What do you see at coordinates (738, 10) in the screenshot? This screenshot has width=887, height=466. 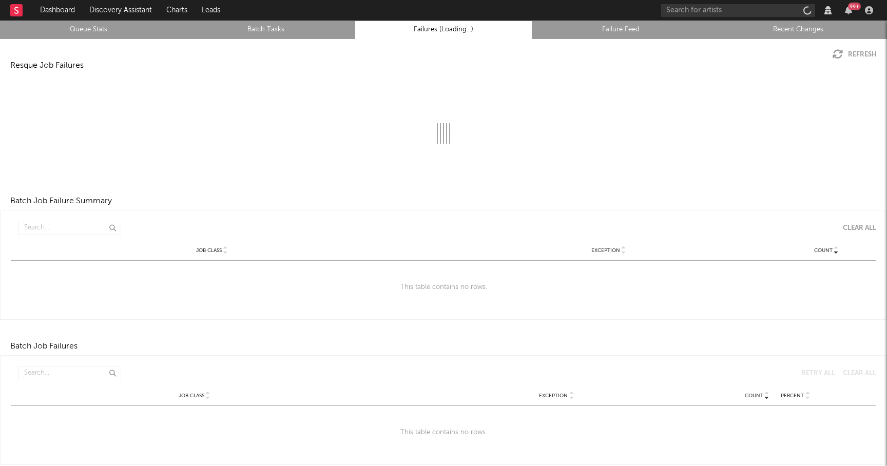 I see `input: Search for artists` at bounding box center [738, 10].